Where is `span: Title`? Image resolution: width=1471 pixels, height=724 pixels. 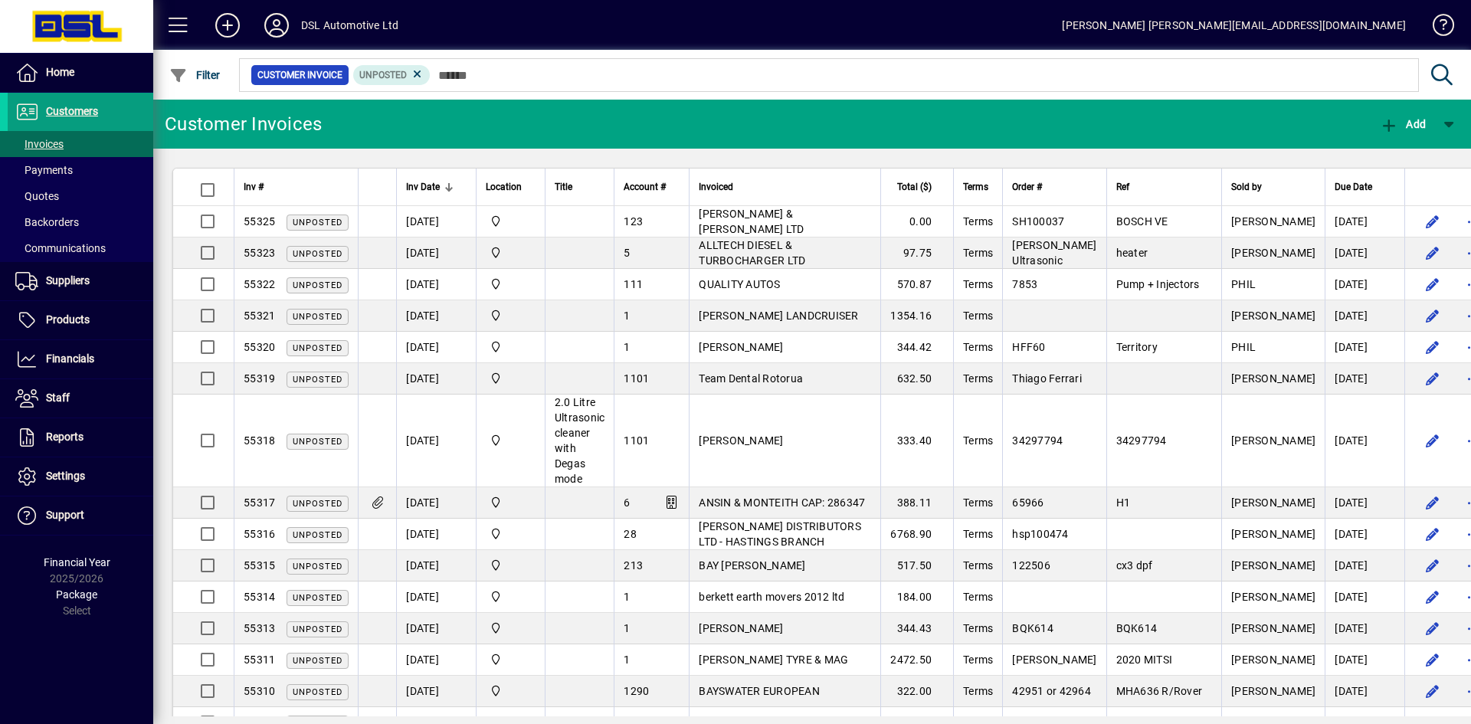 span: Title is located at coordinates (563, 187).